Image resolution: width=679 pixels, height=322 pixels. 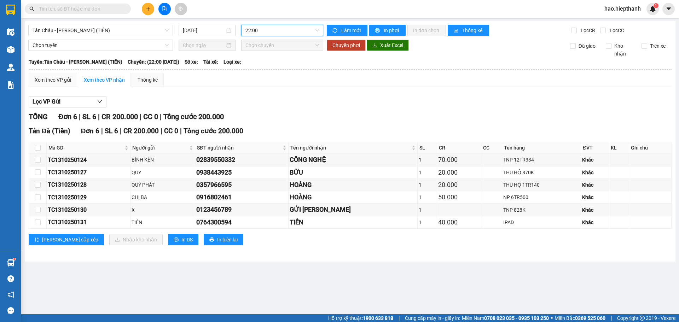 I want to click on td: 0916802461, so click(x=242, y=197).